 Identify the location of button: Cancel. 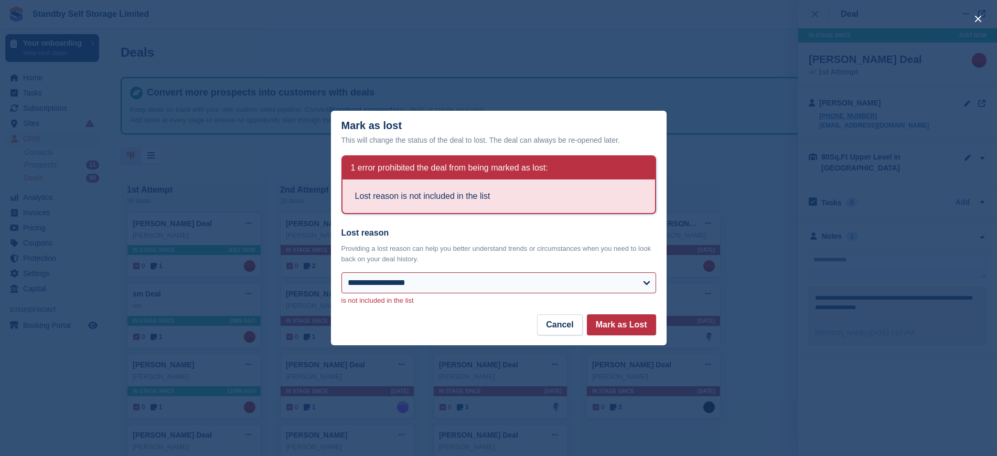
(560, 325).